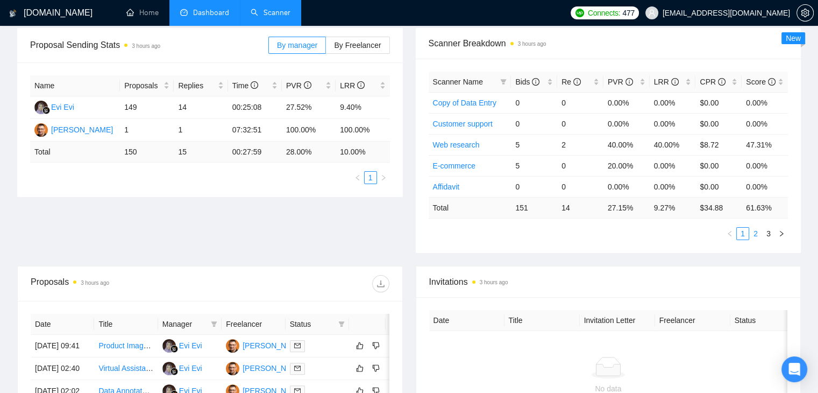 The width and height of the screenshot is (818, 393). I want to click on a: Product Image & JSON Validation – Accuracy Check, so click(186, 345).